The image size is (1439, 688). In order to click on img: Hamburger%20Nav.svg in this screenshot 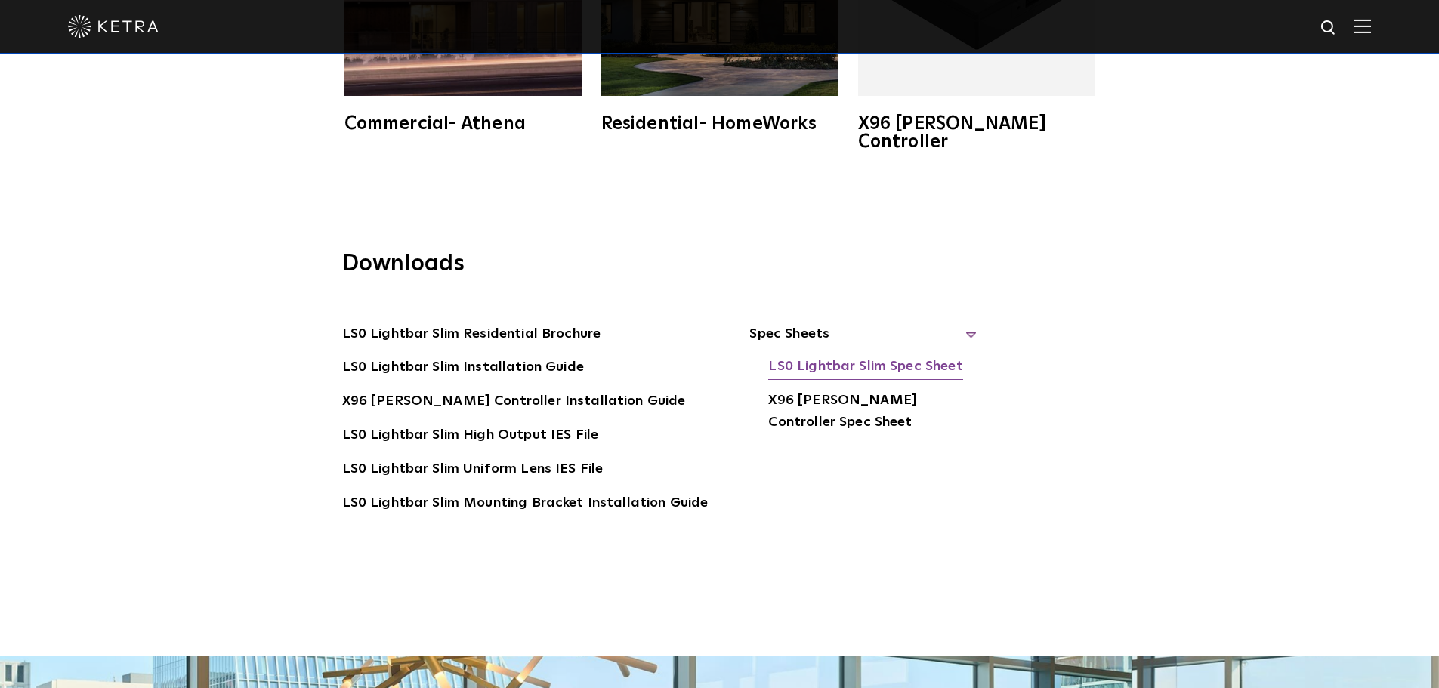, I will do `click(1363, 26)`.